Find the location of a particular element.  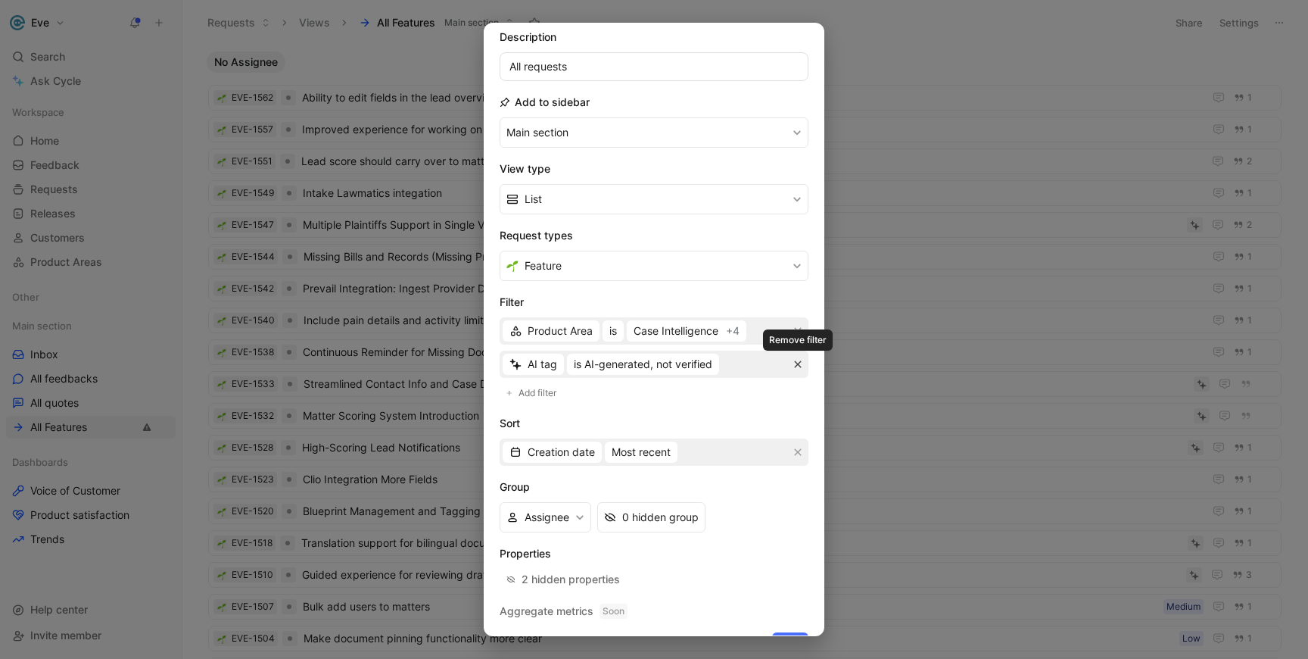

span: is is located at coordinates (613, 331).